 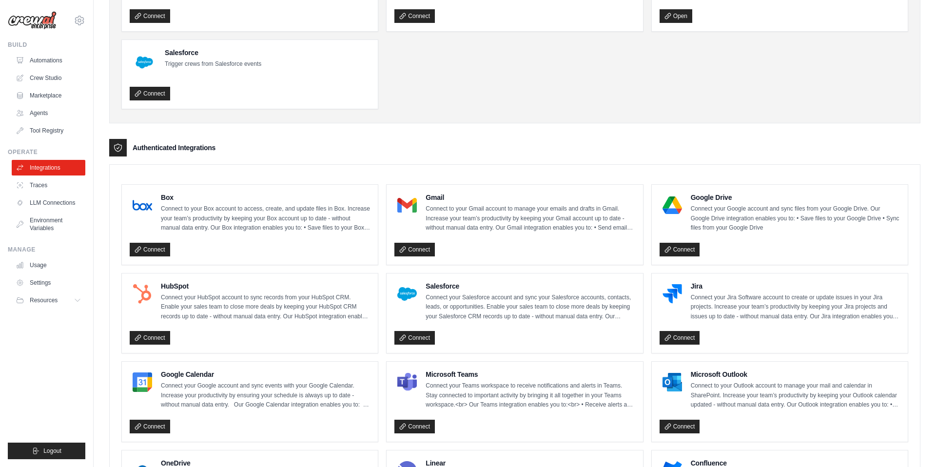 What do you see at coordinates (407, 205) in the screenshot?
I see `img: Gmail Logo` at bounding box center [407, 205].